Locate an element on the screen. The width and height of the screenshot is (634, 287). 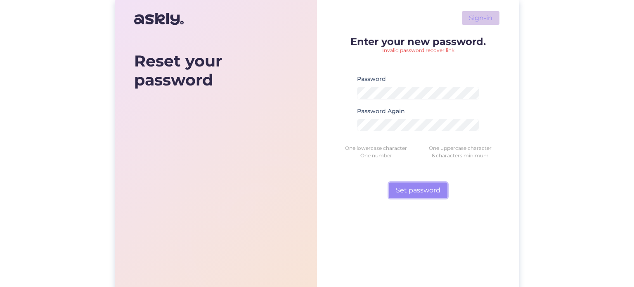
div: One lowercase character is located at coordinates (376, 148).